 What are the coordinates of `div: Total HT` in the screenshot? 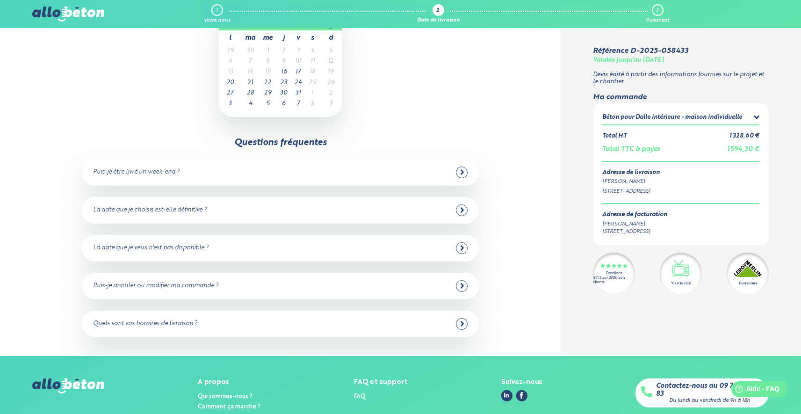 It's located at (614, 136).